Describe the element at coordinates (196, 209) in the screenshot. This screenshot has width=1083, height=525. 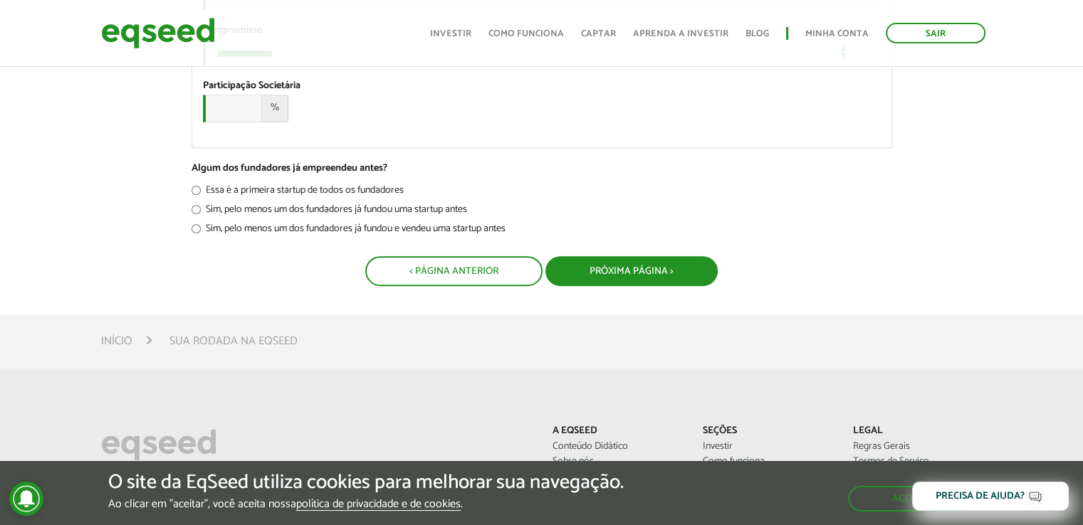
I see `input: Sim, pelo menos um dos fundadores já fundou uma startup antes` at that location.